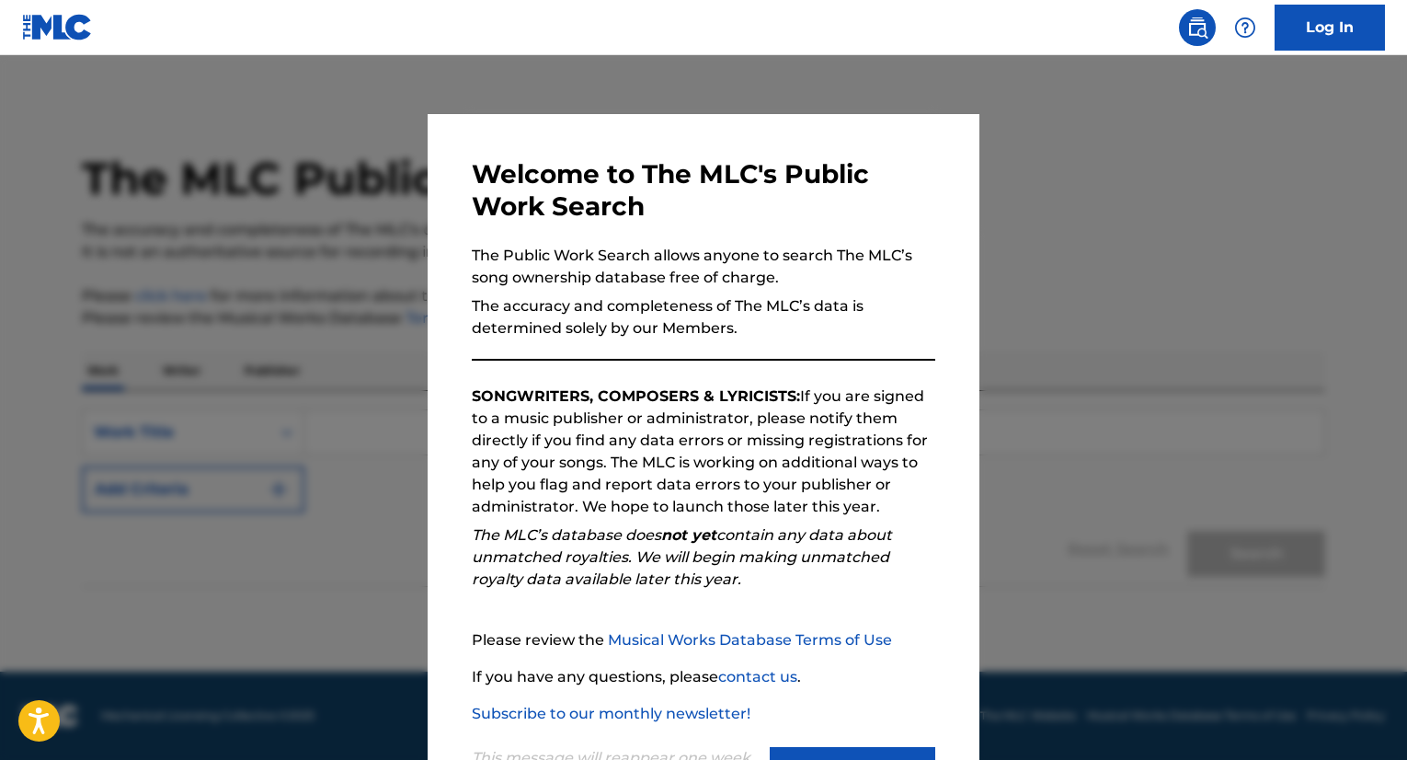  Describe the element at coordinates (704, 452) in the screenshot. I see `p: If you are signed to a music publisher or administrator, please notify them directly if you find ...` at that location.